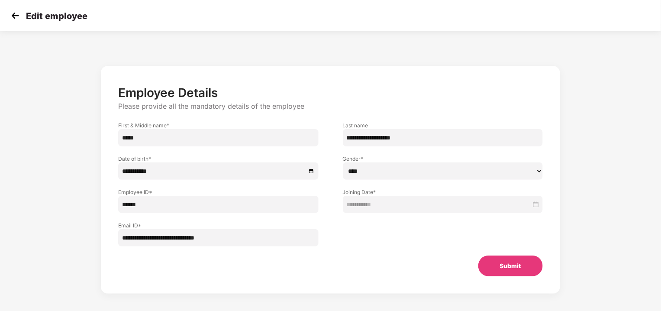  What do you see at coordinates (218, 192) in the screenshot?
I see `label: Employee ID` at bounding box center [218, 192].